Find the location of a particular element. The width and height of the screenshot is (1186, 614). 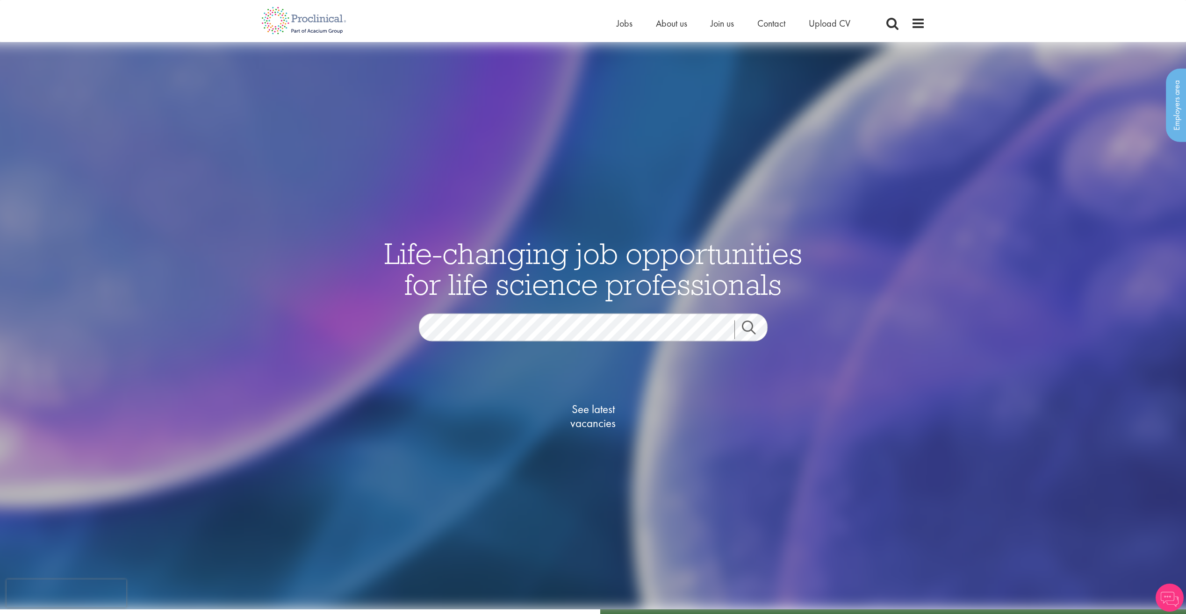

span: About us is located at coordinates (671, 23).